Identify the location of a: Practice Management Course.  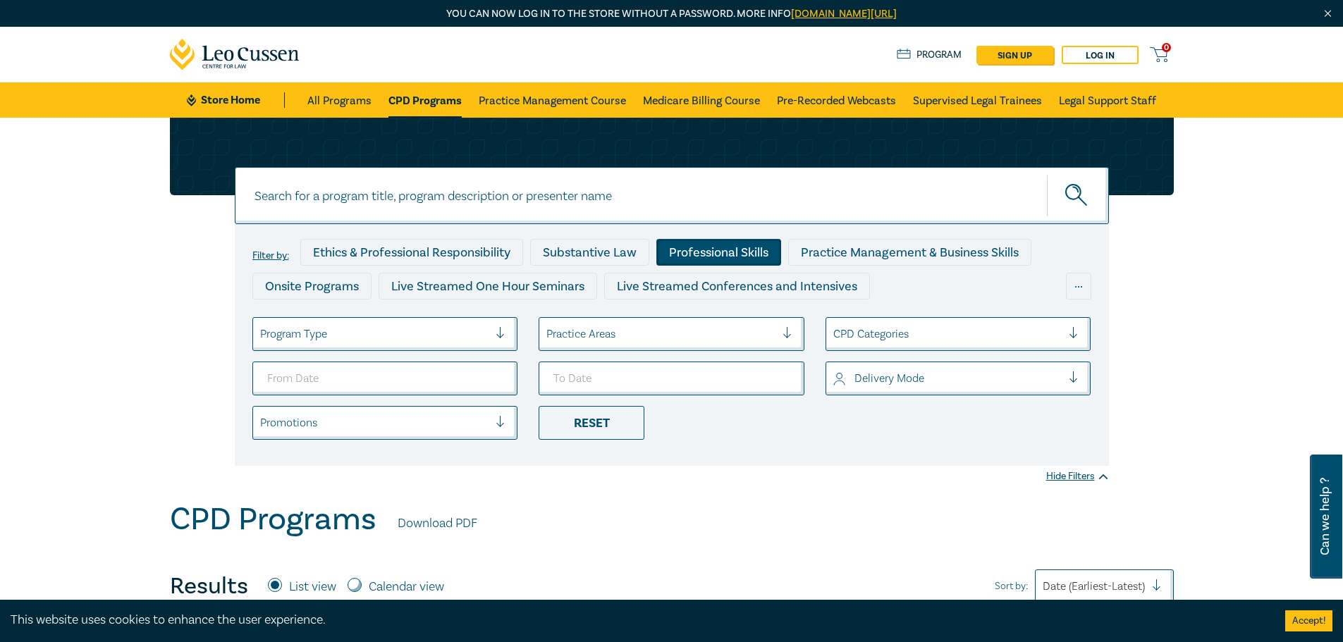
(552, 100).